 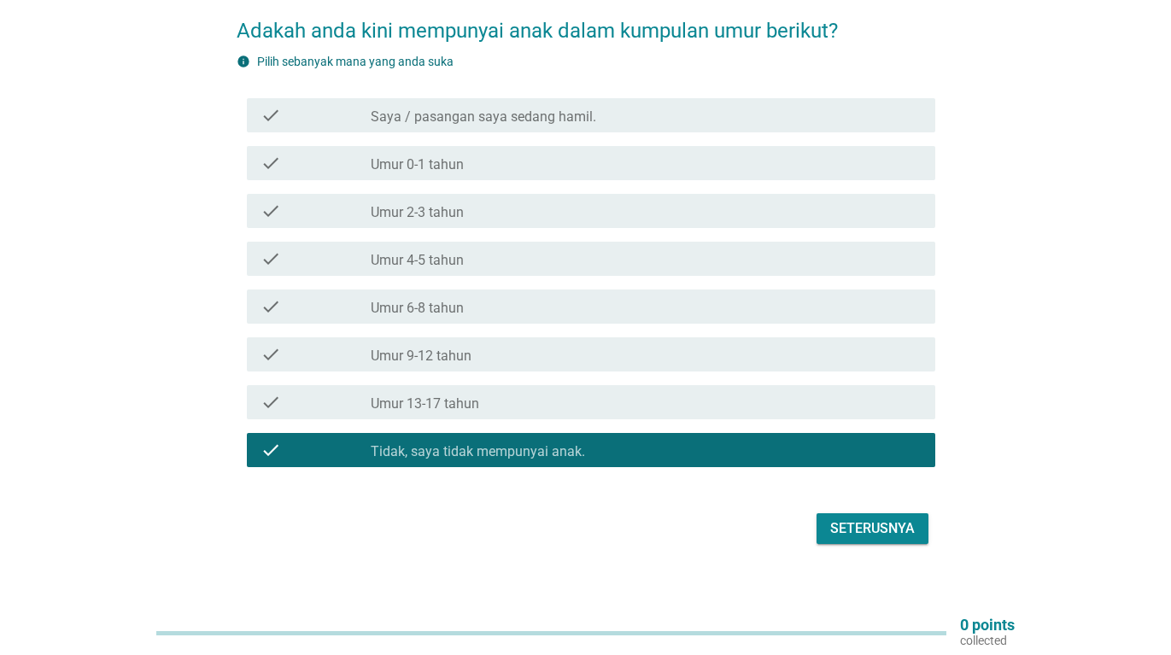 I want to click on label: Umur 6-8 tahun, so click(x=417, y=308).